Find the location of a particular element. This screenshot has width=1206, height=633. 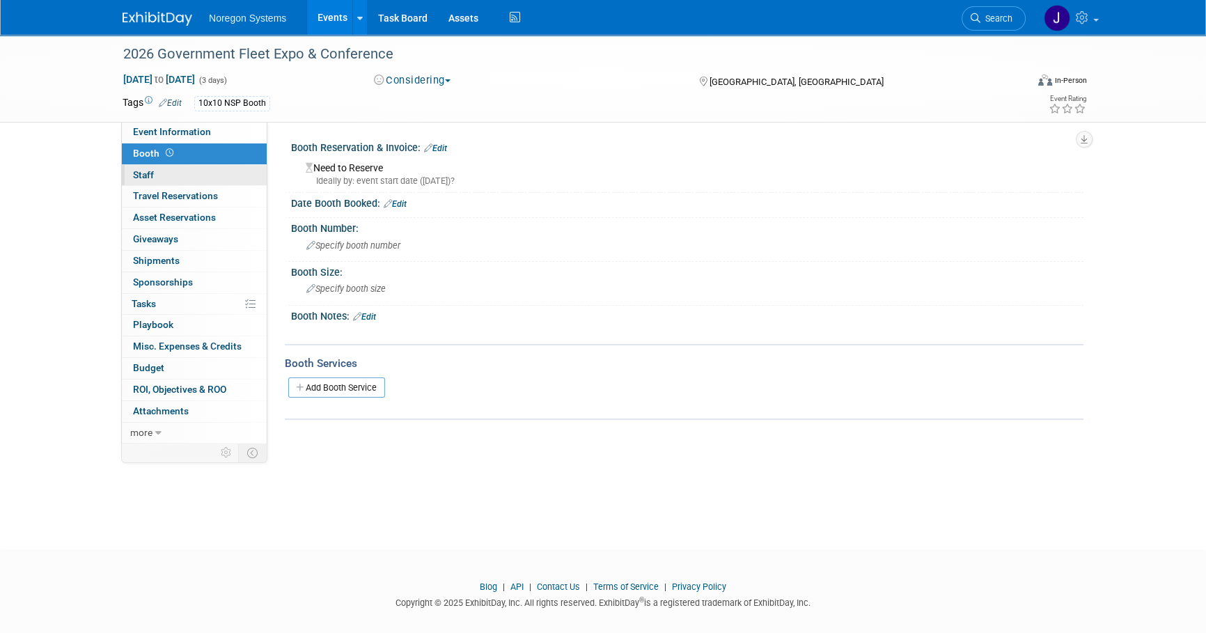

span: Tasks is located at coordinates (143, 304).